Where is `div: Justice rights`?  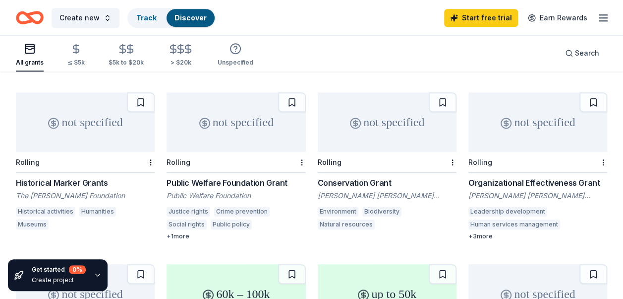
div: Justice rights is located at coordinates (188, 211).